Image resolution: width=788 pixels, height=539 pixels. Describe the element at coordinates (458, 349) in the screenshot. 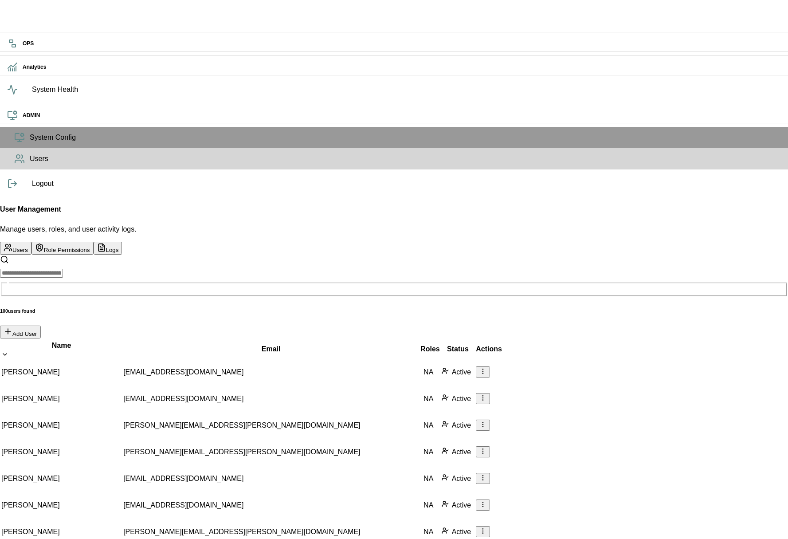

I see `div: Status` at that location.